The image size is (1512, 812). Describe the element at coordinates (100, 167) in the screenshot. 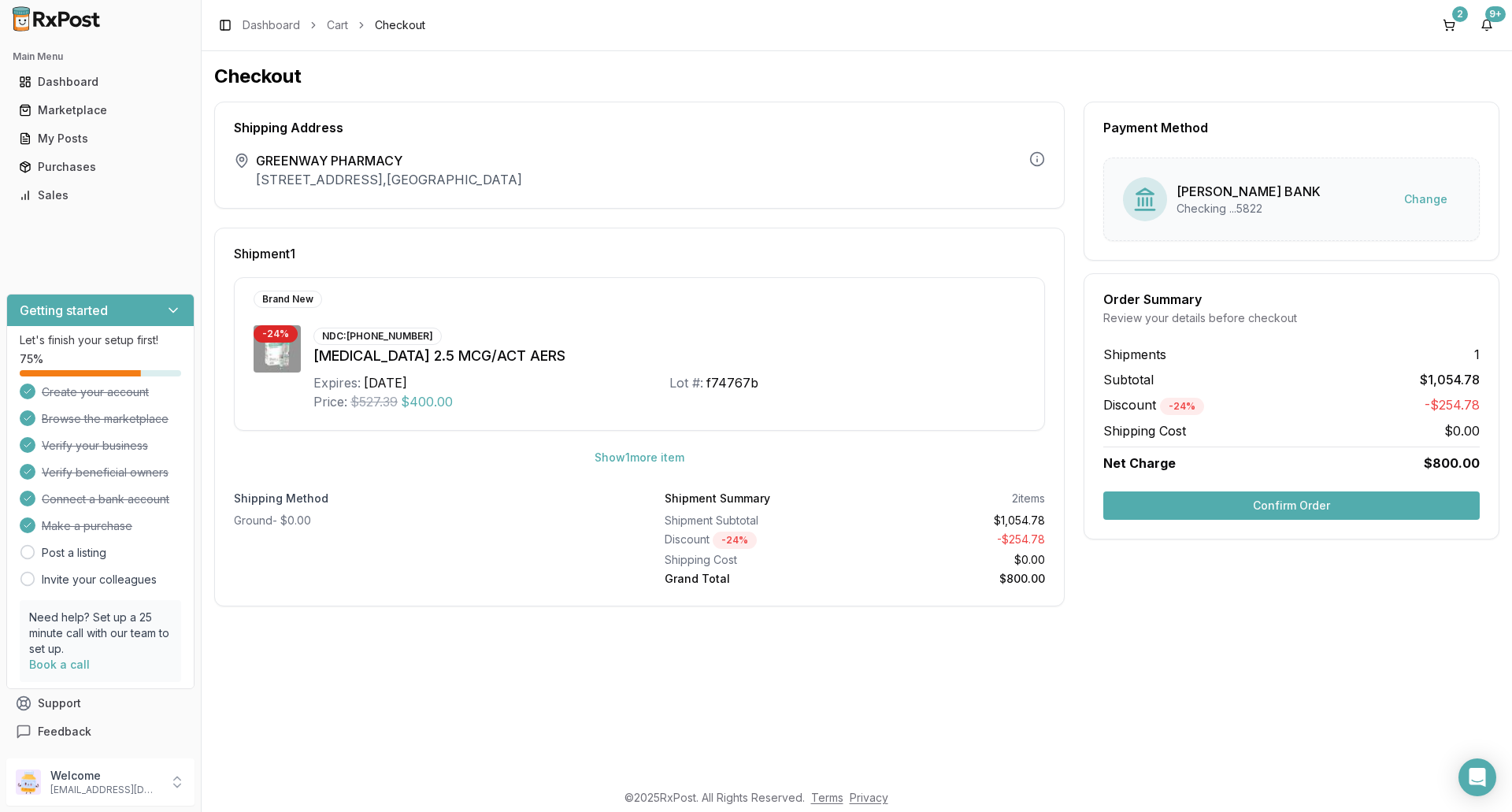

I see `div: Purchases` at that location.